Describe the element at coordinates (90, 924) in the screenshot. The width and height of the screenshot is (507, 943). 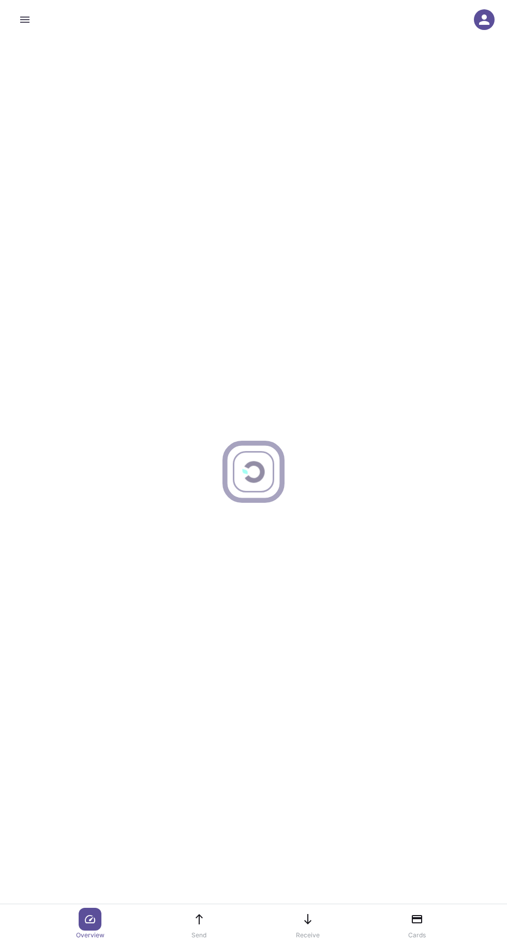
I see `a: Overview` at that location.